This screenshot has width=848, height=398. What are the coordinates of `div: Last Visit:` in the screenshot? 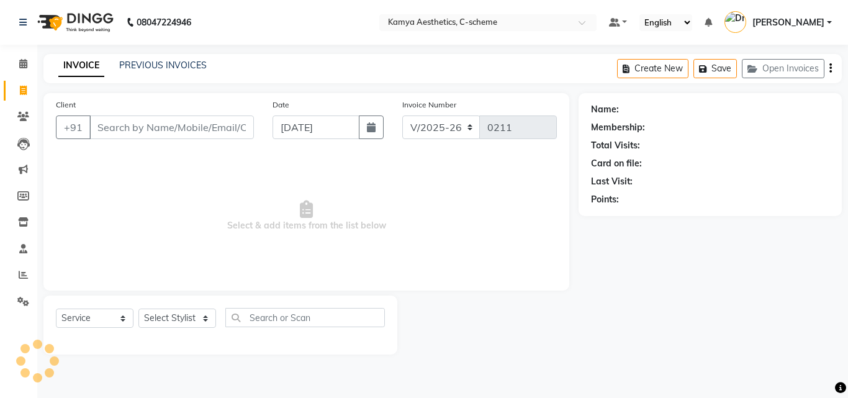 It's located at (611, 181).